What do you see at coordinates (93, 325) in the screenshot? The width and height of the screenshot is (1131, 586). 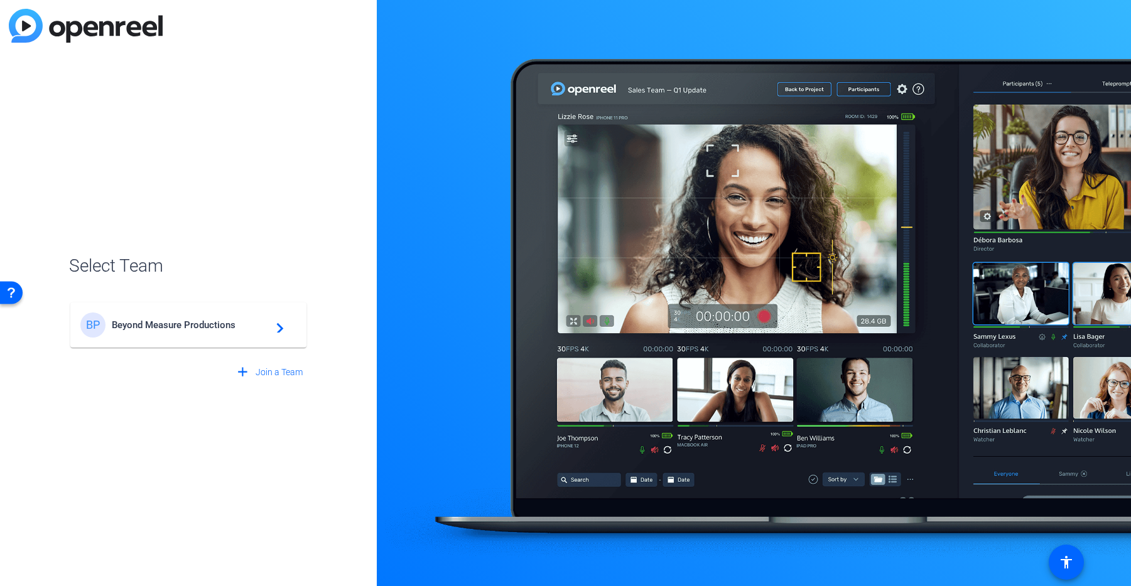 I see `div: BP` at bounding box center [93, 325].